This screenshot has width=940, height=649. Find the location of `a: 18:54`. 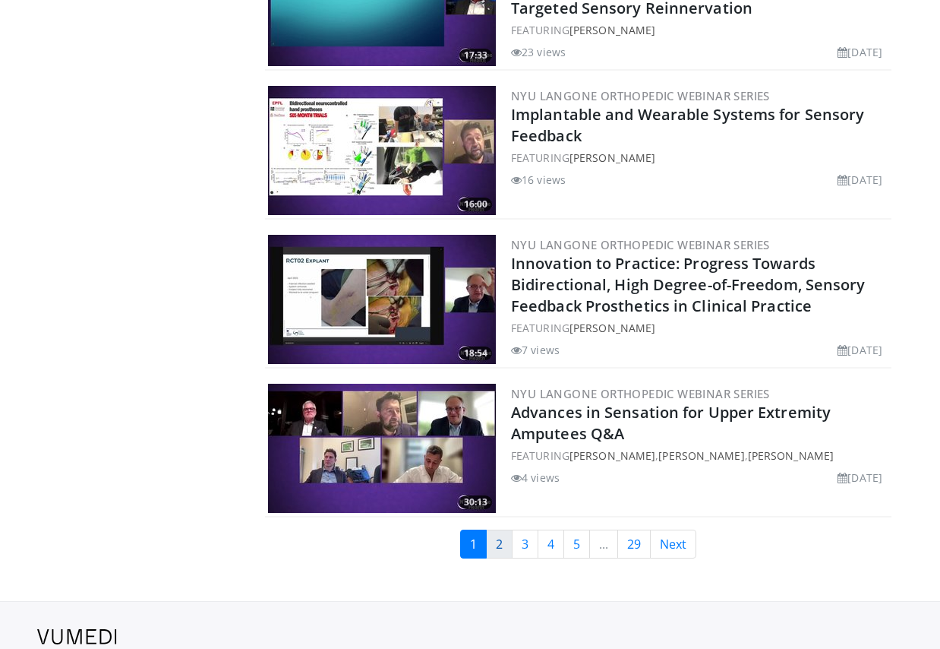

a: 18:54 is located at coordinates (382, 299).